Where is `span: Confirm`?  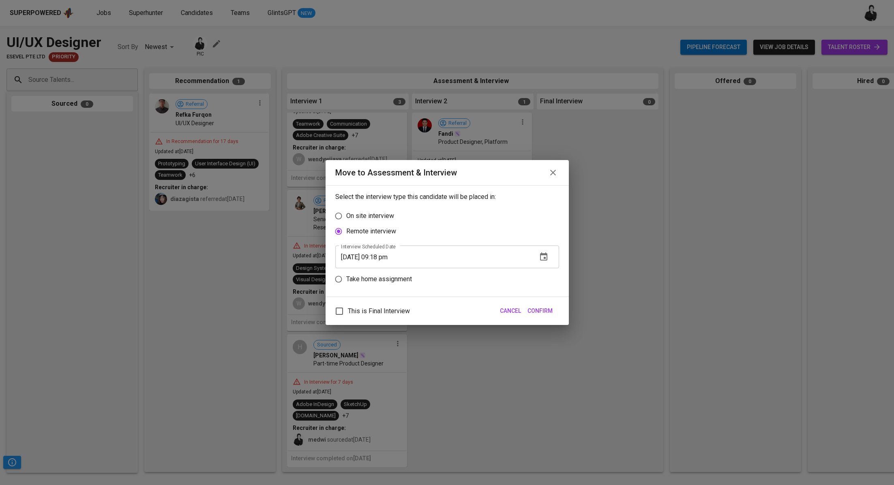
span: Confirm is located at coordinates (540, 311).